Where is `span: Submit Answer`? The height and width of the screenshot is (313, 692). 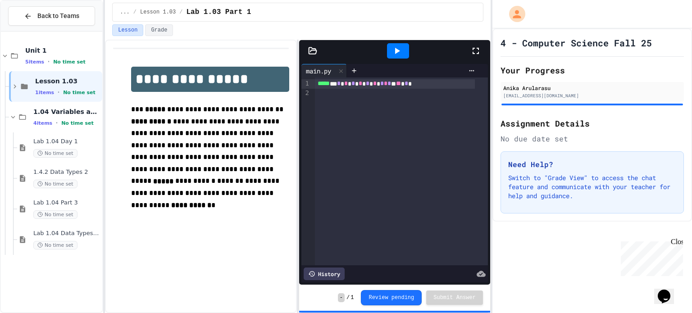 span: Submit Answer is located at coordinates (455, 298).